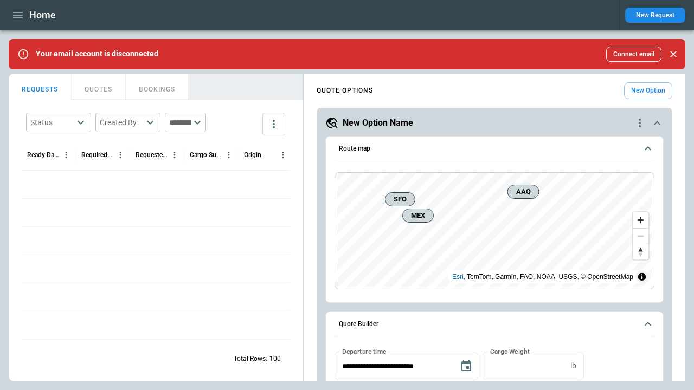  Describe the element at coordinates (640, 236) in the screenshot. I see `button: Zoom out` at that location.